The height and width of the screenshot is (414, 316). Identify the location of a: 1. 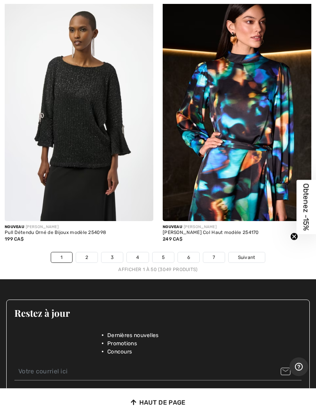
(61, 257).